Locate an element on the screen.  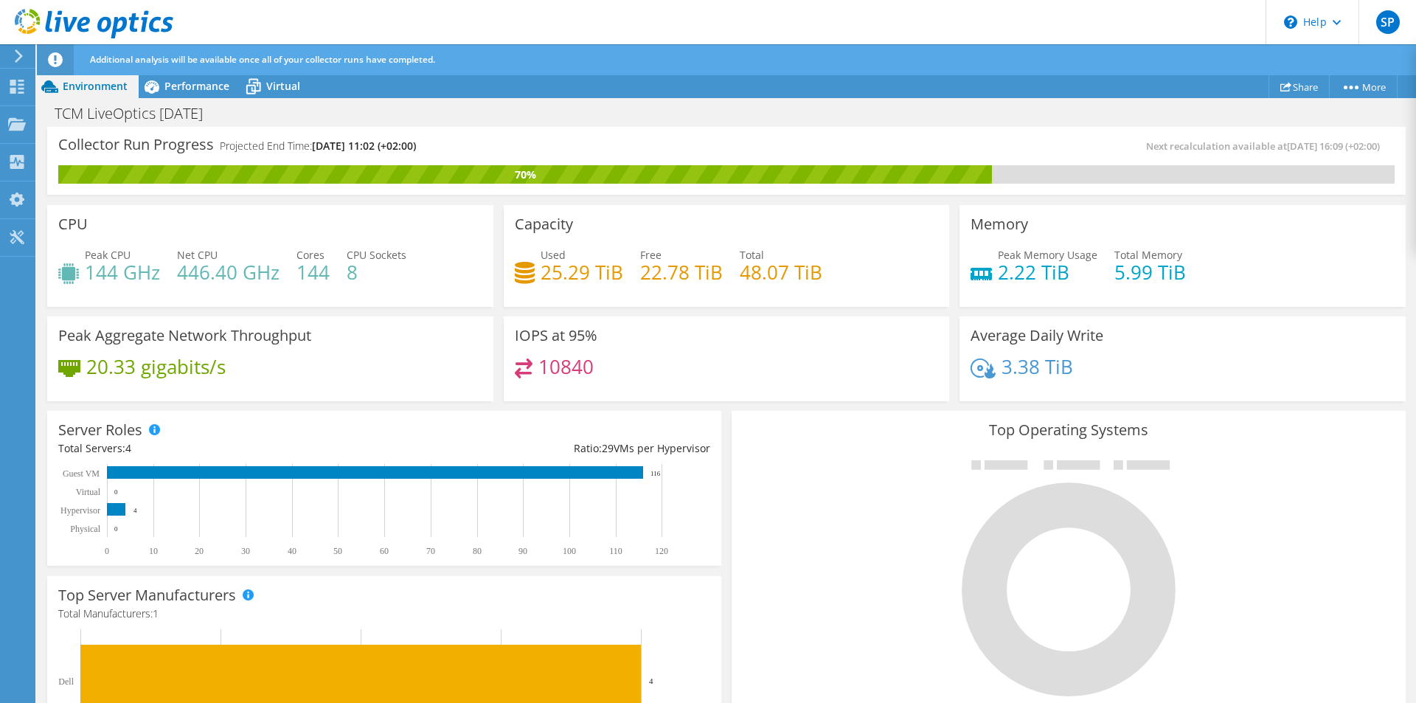
text: 60 is located at coordinates (384, 551).